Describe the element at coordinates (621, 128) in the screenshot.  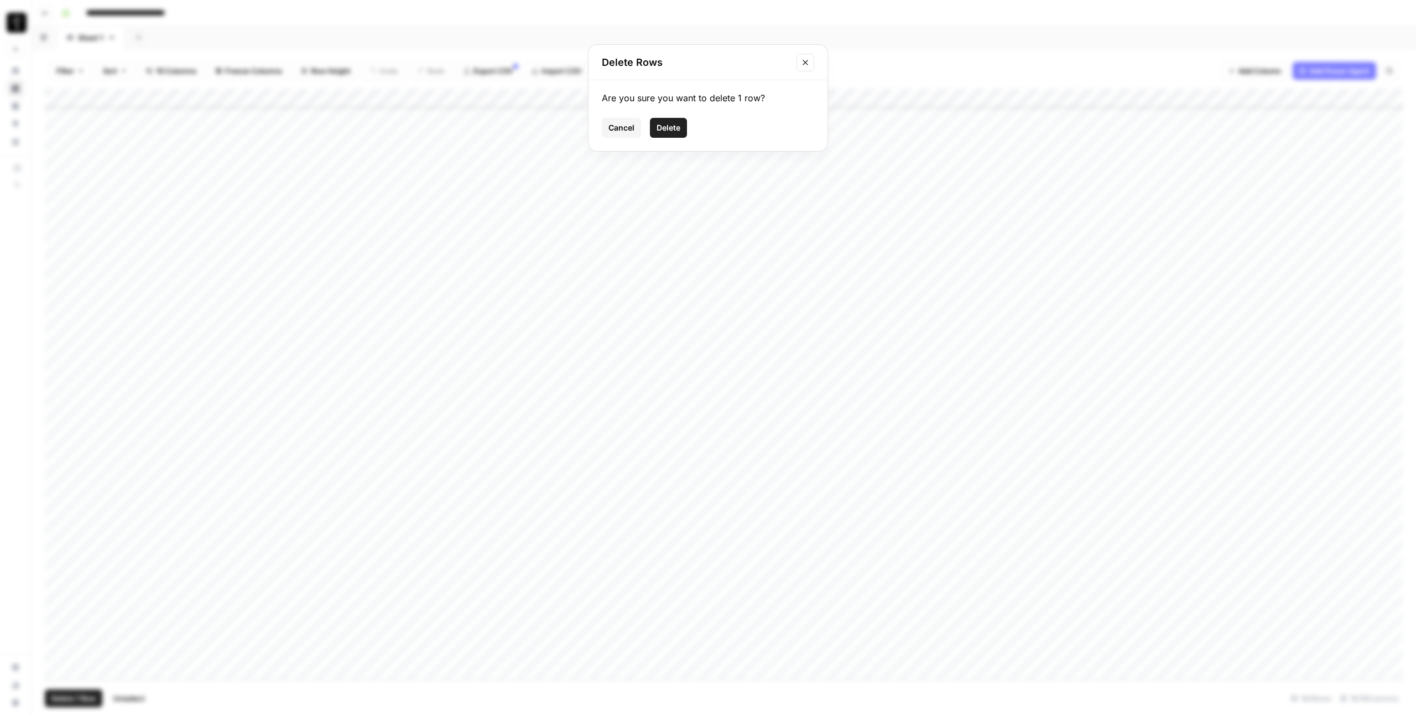
I see `span: Cancel` at that location.